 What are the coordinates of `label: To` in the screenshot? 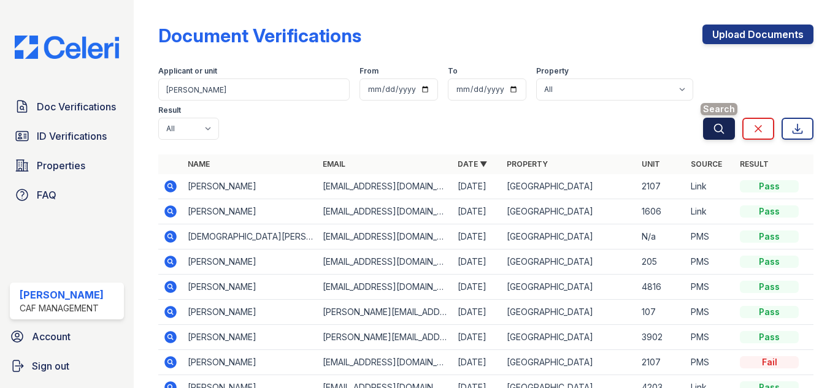 It's located at (452, 71).